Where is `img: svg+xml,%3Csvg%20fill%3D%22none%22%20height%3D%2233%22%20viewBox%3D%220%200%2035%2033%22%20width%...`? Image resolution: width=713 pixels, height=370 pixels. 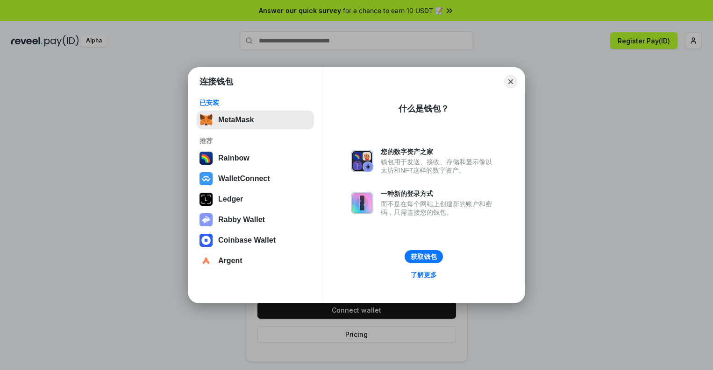
img: svg+xml,%3Csvg%20fill%3D%22none%22%20height%3D%2233%22%20viewBox%3D%220%200%2035%2033%22%20width%... is located at coordinates (206, 120).